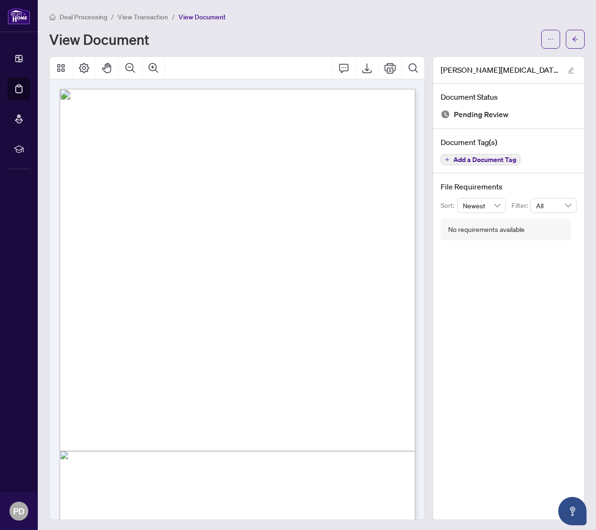 Image resolution: width=596 pixels, height=530 pixels. Describe the element at coordinates (509, 97) in the screenshot. I see `h4: Document Status` at that location.